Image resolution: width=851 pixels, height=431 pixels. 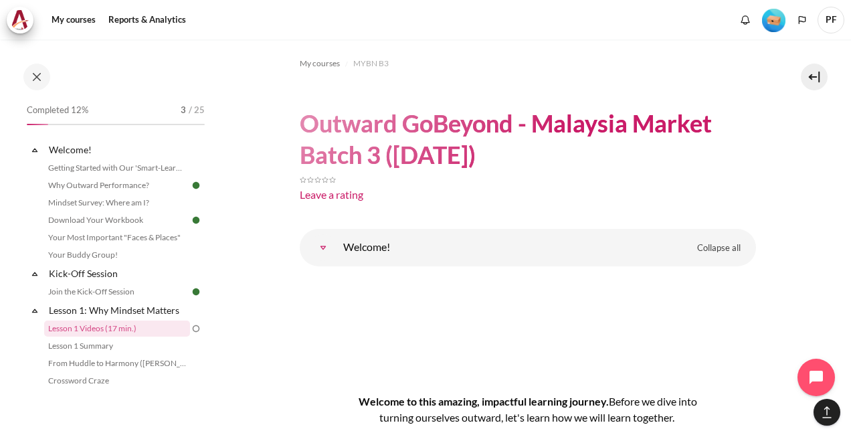 I want to click on a: Kick-Off Session, so click(x=118, y=273).